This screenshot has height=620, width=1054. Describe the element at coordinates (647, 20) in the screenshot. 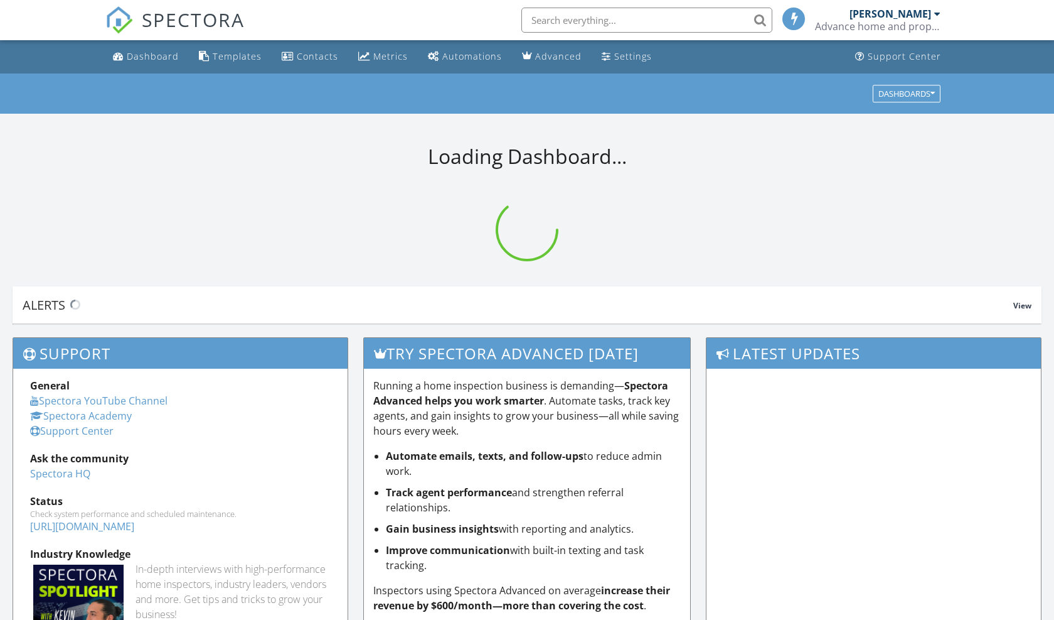

I see `input: Search everything...` at that location.